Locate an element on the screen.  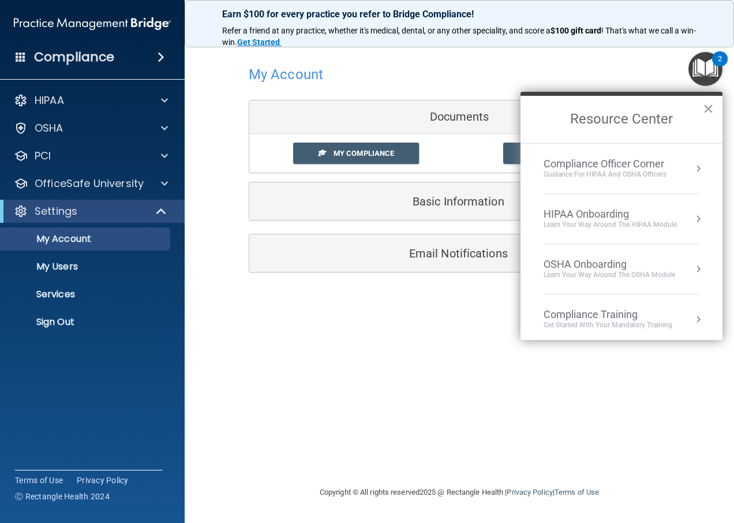
strong: Get Started is located at coordinates (258, 42).